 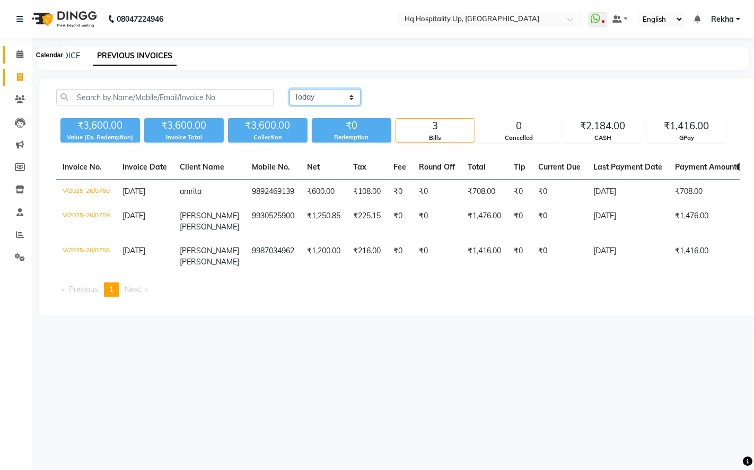 I want to click on td: V/2025-26/0758, so click(x=86, y=257).